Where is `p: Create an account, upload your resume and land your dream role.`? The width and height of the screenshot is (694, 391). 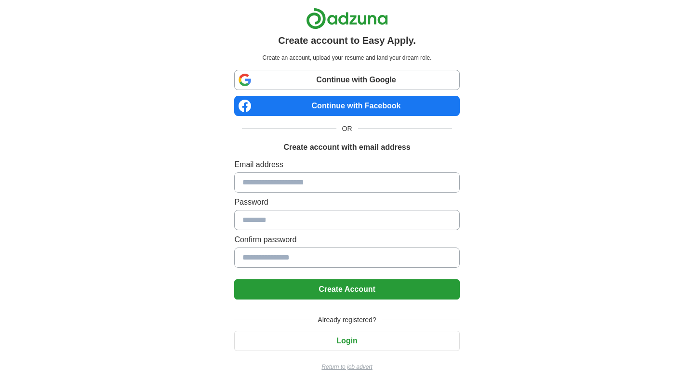 p: Create an account, upload your resume and land your dream role. is located at coordinates (346, 58).